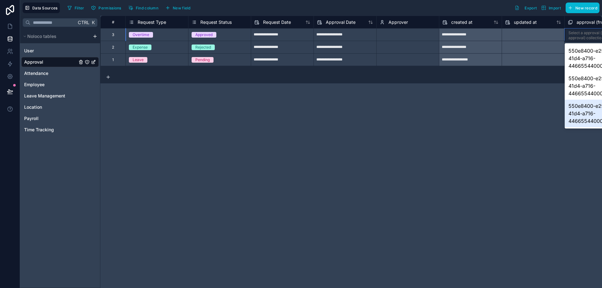  What do you see at coordinates (582, 8) in the screenshot?
I see `a: New record` at bounding box center [582, 8].